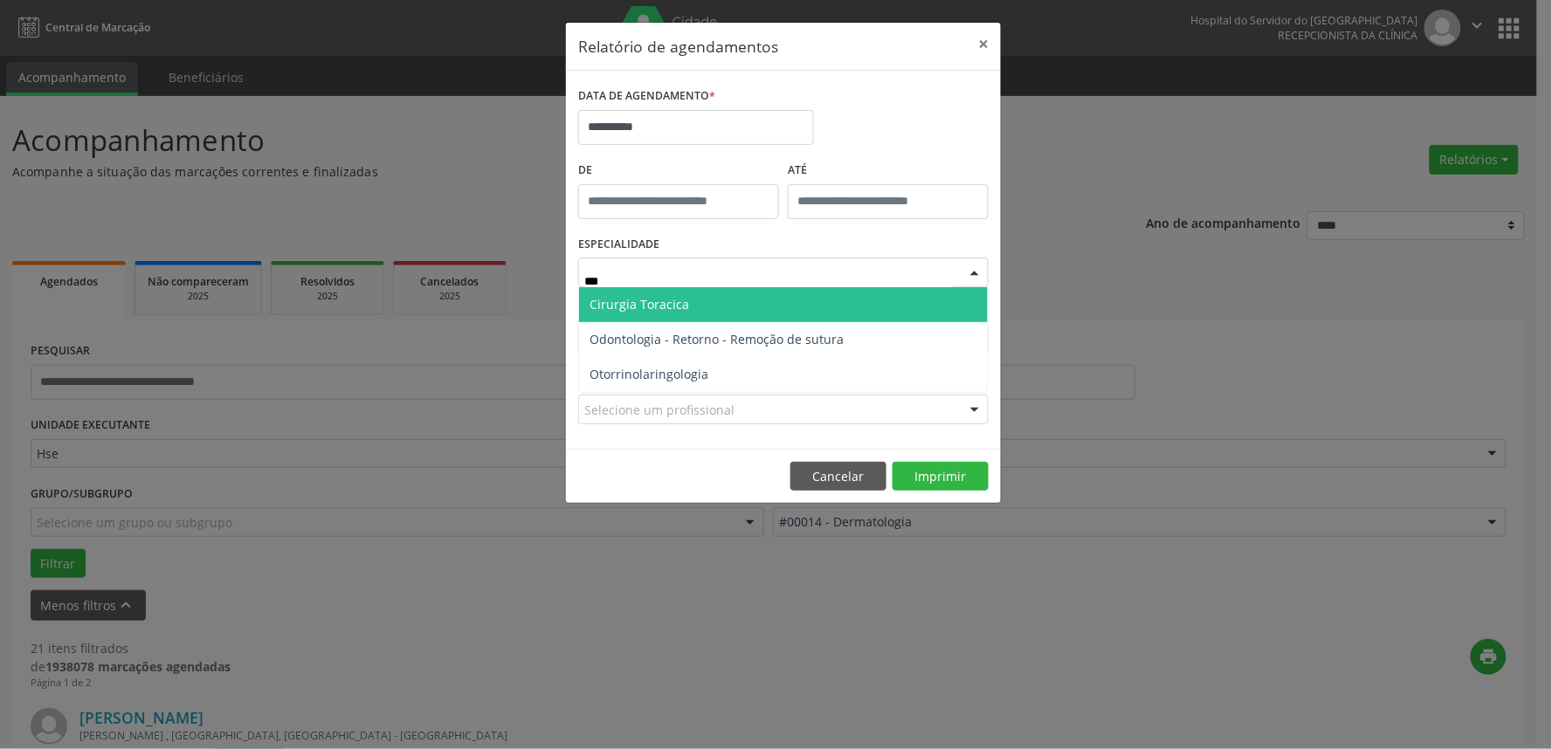 The height and width of the screenshot is (749, 1552). What do you see at coordinates (678, 46) in the screenshot?
I see `h5: Relatório de agendamentos` at bounding box center [678, 46].